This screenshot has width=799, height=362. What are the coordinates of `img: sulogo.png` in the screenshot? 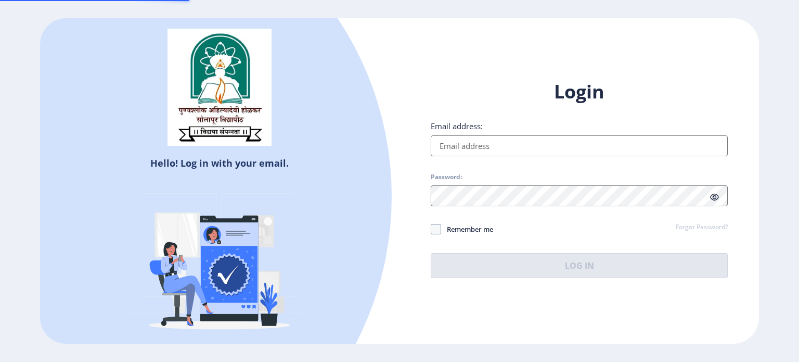 It's located at (220, 87).